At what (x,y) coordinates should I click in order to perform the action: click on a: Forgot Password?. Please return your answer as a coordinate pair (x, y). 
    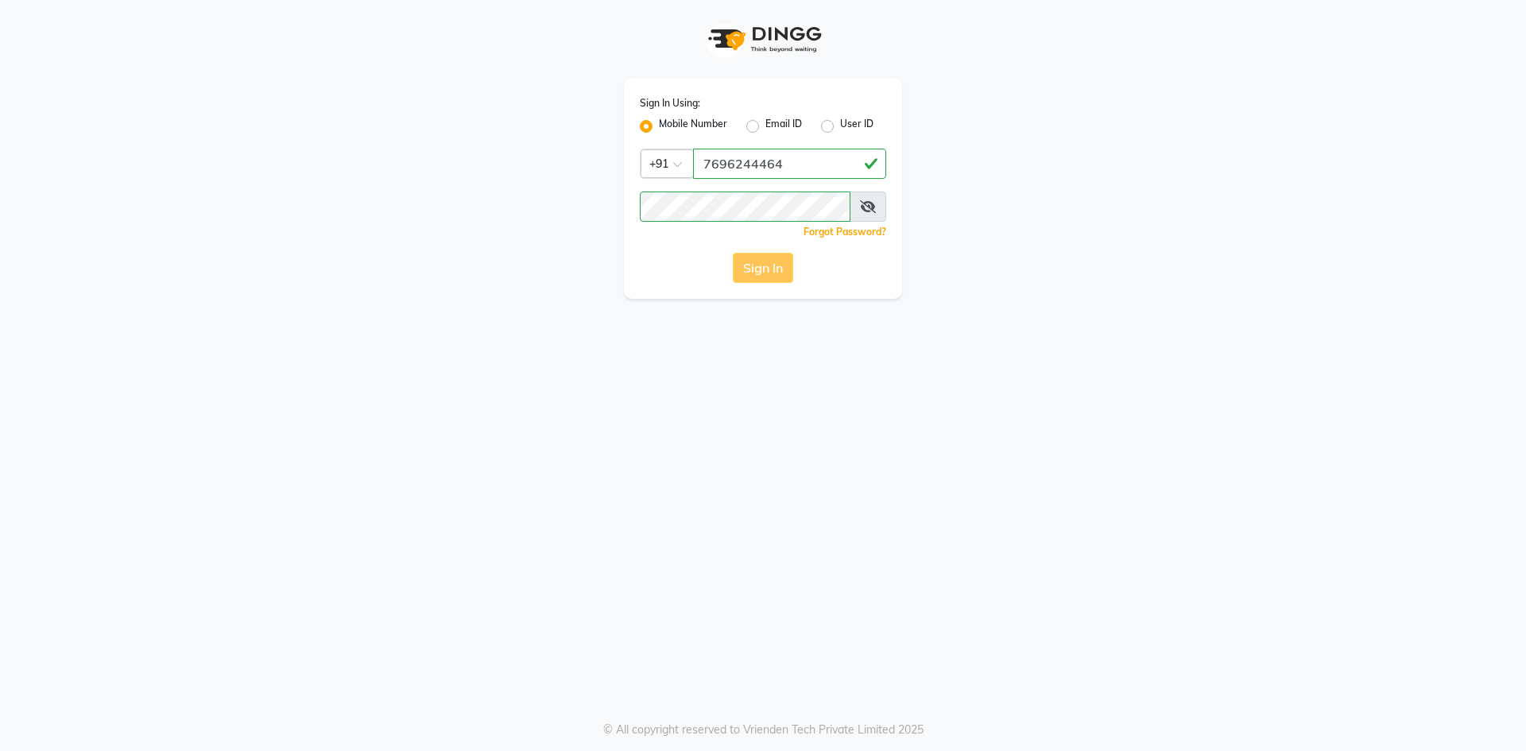
    Looking at the image, I should click on (845, 231).